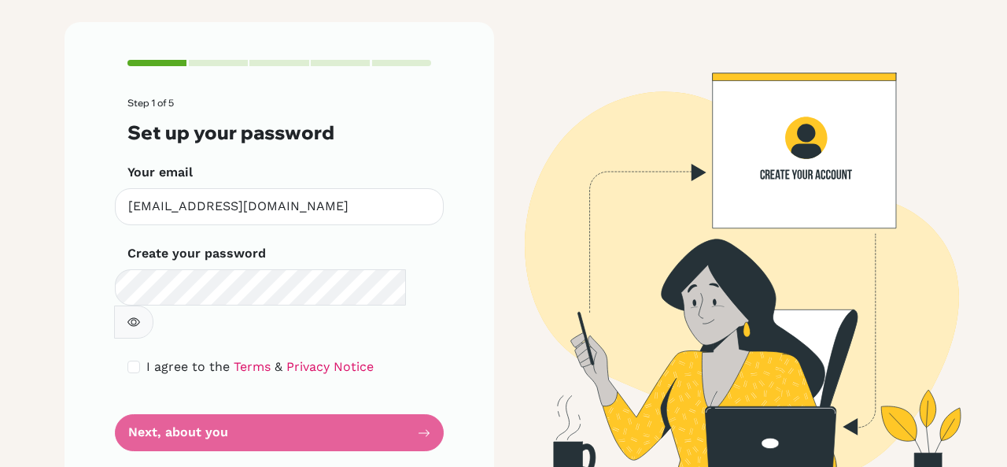 The width and height of the screenshot is (1007, 467). Describe the element at coordinates (150, 102) in the screenshot. I see `span: Step 1 of 5` at that location.